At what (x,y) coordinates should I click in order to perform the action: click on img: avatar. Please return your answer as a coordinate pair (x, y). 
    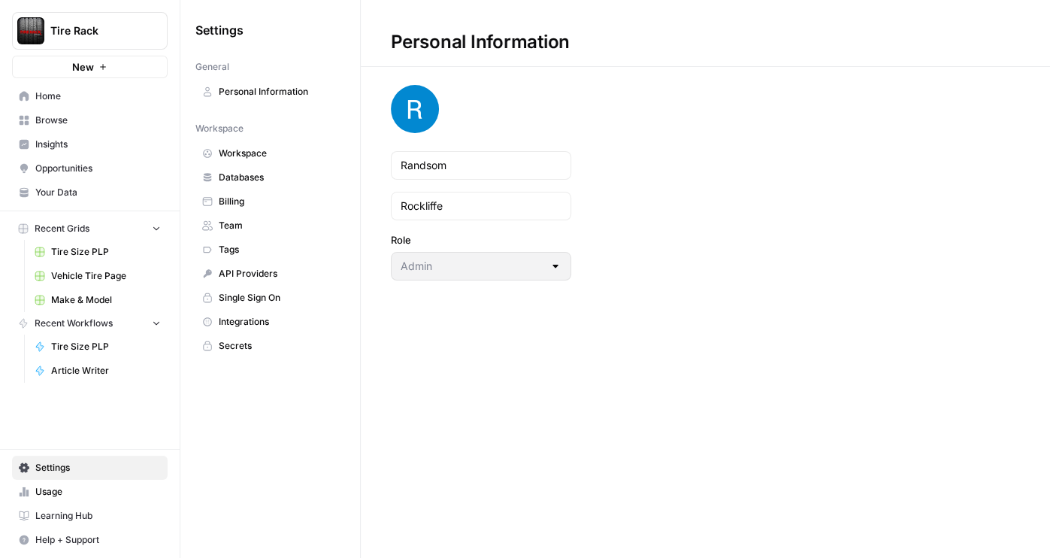
    Looking at the image, I should click on (415, 109).